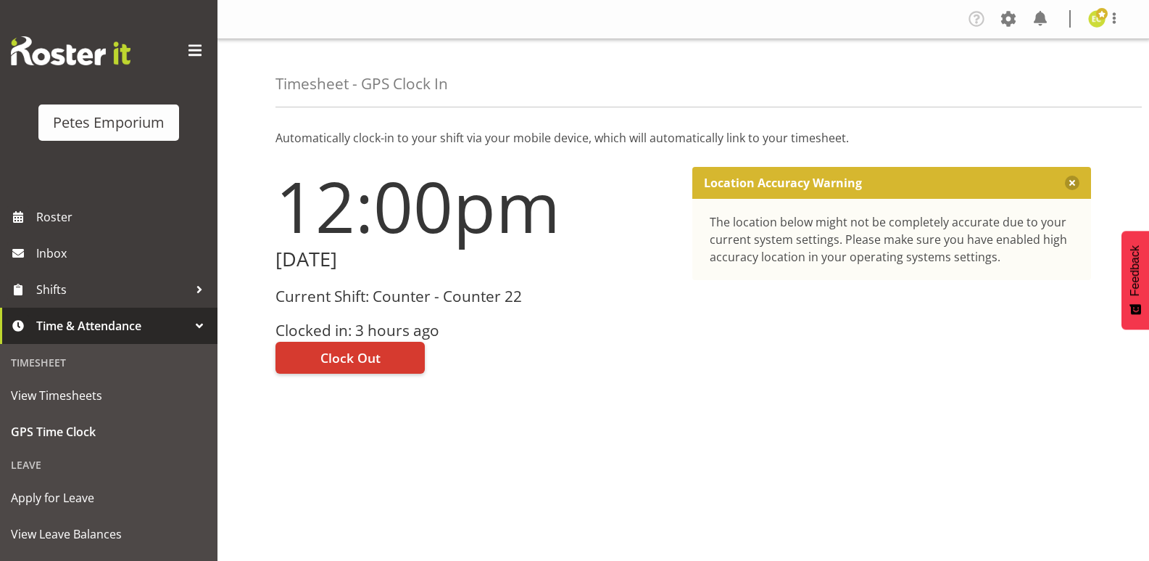  I want to click on span: Inbox, so click(123, 253).